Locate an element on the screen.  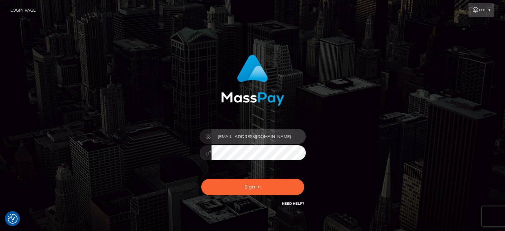
a: Need Help? is located at coordinates (293, 203).